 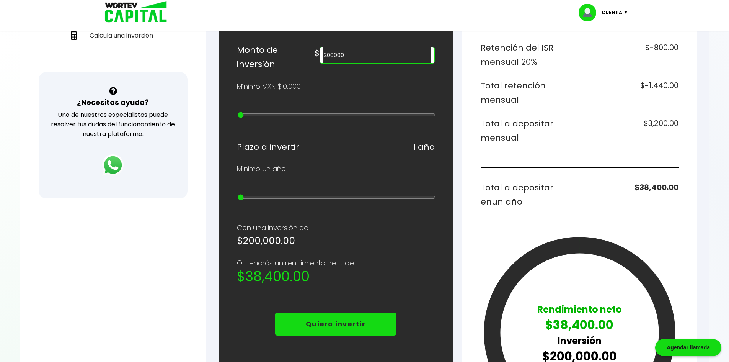 I want to click on h6: Monto de inversión, so click(x=276, y=57).